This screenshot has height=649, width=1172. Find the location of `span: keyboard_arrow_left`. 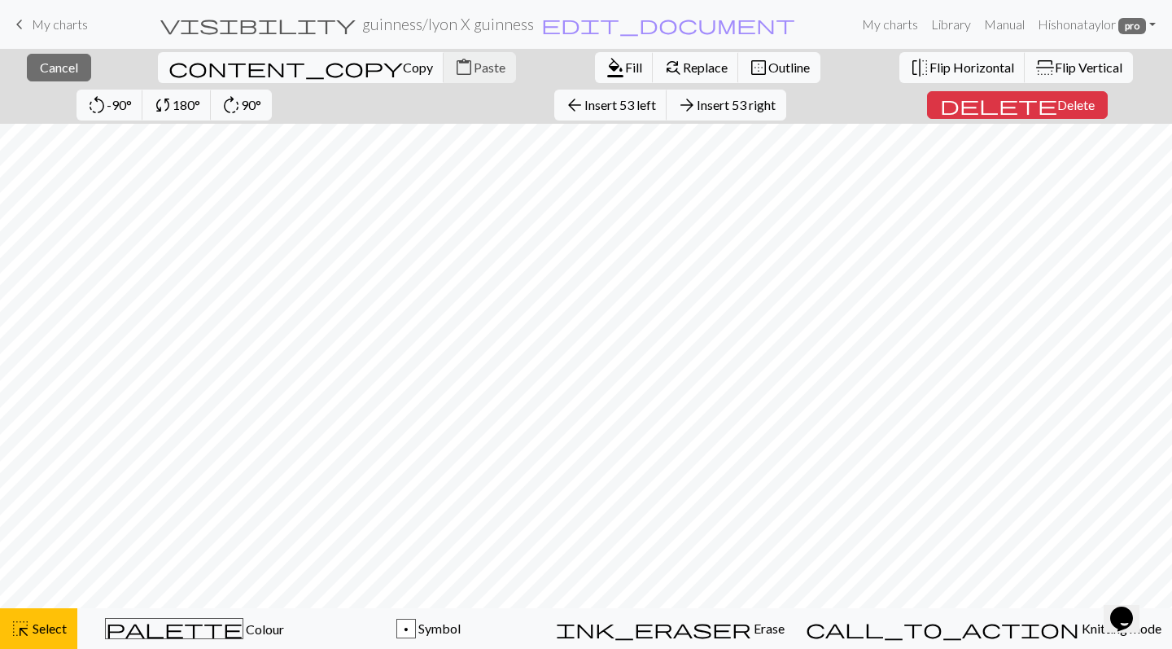

span: keyboard_arrow_left is located at coordinates (20, 24).